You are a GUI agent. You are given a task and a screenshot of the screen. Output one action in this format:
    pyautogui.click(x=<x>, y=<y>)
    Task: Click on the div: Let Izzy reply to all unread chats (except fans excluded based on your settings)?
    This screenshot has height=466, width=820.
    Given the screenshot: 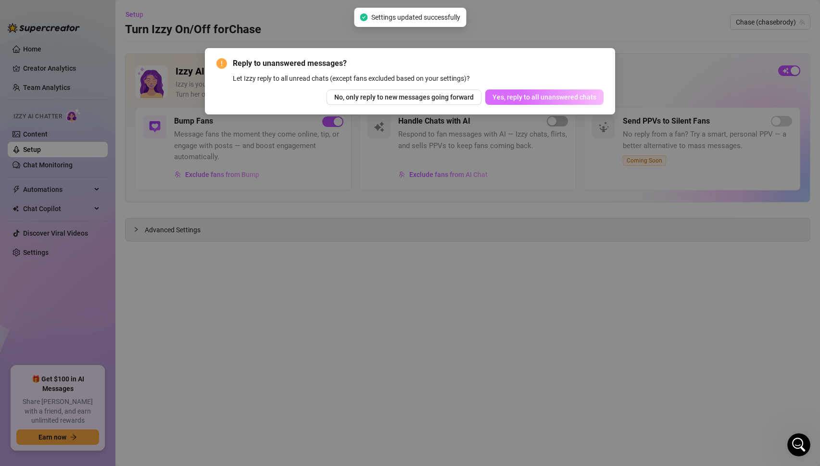 What is the action you would take?
    pyautogui.click(x=418, y=78)
    